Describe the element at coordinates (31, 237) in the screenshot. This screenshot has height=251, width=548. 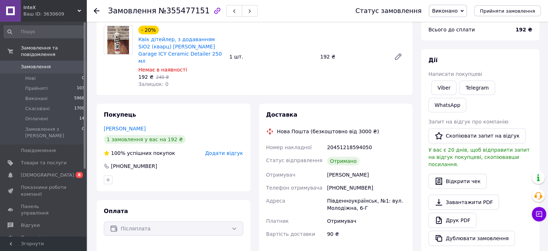
I see `span: Покупці` at that location.